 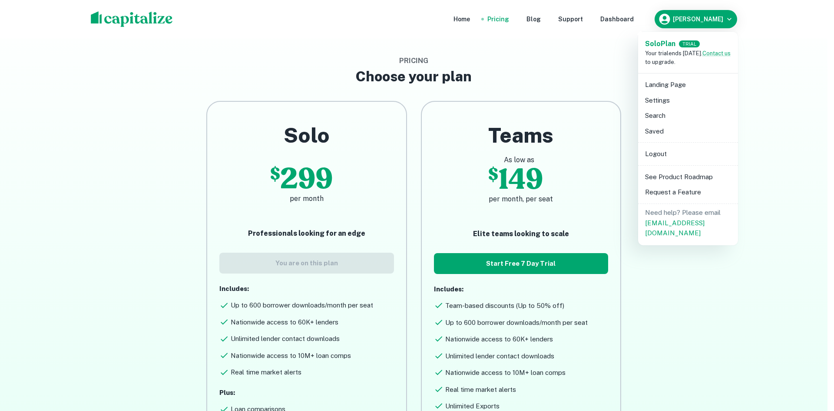 I want to click on a: Contact us, so click(x=717, y=53).